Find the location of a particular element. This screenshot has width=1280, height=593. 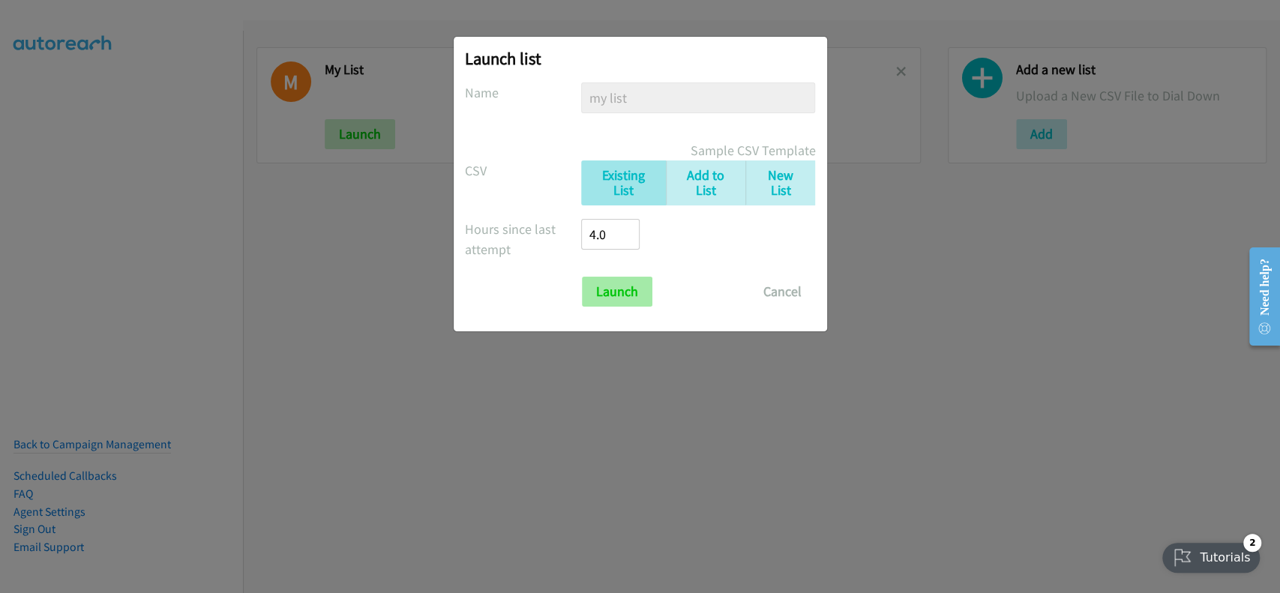

a: Sample CSV Template is located at coordinates (753, 150).